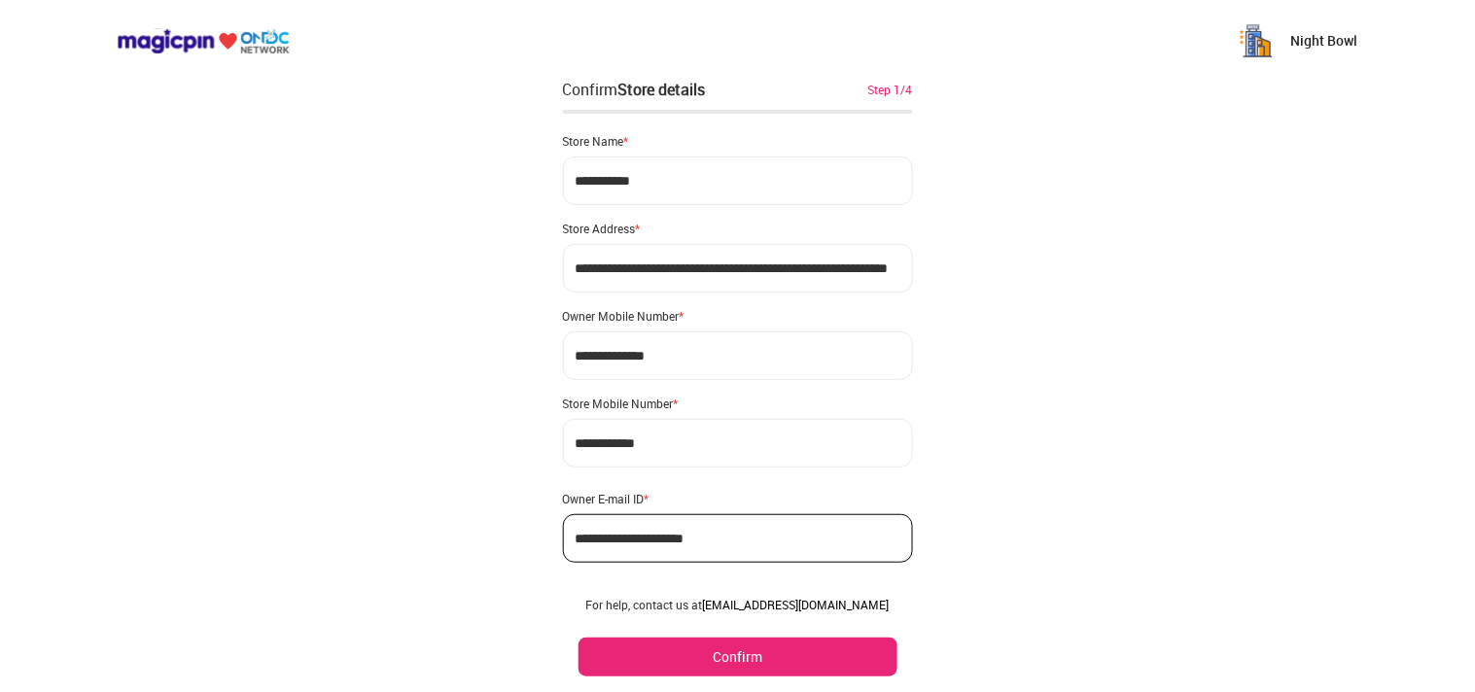  What do you see at coordinates (1257, 41) in the screenshot?
I see `img: 6Y-1BkbMvrLzKUYdxuvPuAVaz-SzRdvBQeSypnRQP53xVTMqOpjQw51_IQzUVS-O_pBj1YC68QQcvQJqVT97WCtfhv8` at bounding box center [1257, 41].